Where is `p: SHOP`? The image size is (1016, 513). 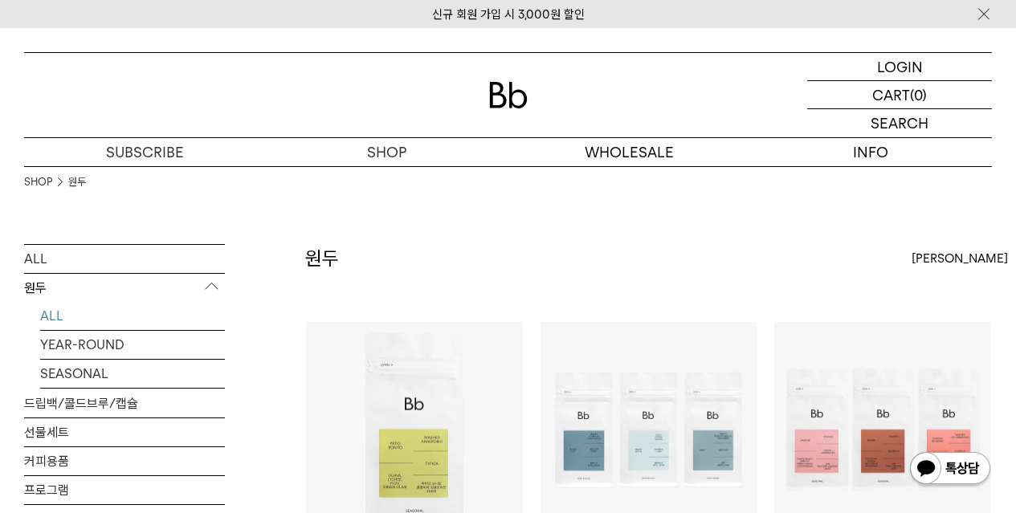
p: SHOP is located at coordinates (386, 152).